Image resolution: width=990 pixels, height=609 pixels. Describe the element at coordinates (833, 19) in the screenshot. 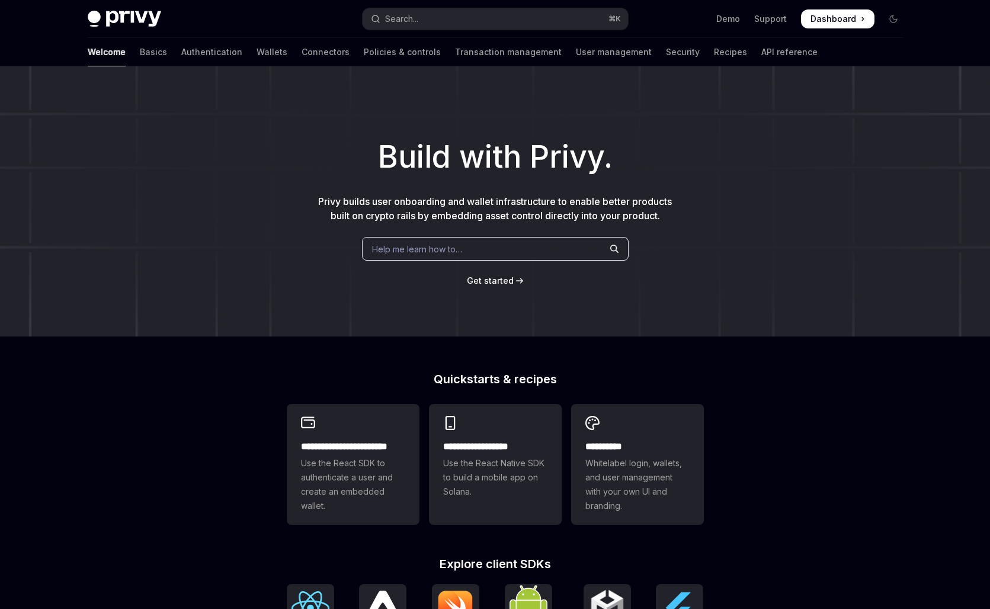

I see `span: Dashboard` at that location.